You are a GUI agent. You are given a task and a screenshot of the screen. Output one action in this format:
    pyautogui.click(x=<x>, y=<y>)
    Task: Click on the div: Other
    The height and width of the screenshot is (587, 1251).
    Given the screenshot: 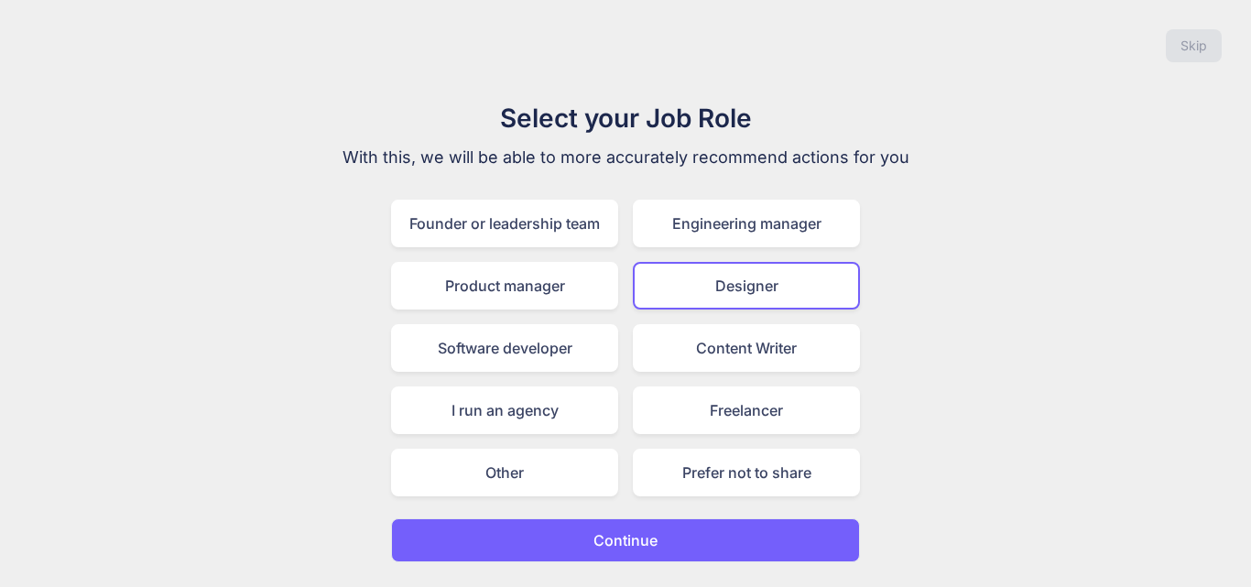 What is the action you would take?
    pyautogui.click(x=505, y=473)
    